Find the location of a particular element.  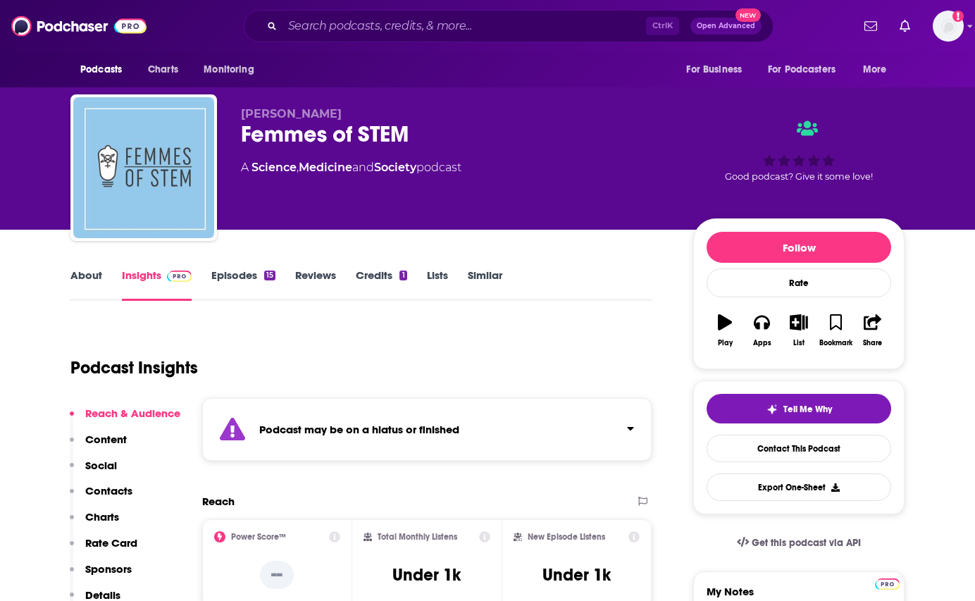

a: Science is located at coordinates (274, 167).